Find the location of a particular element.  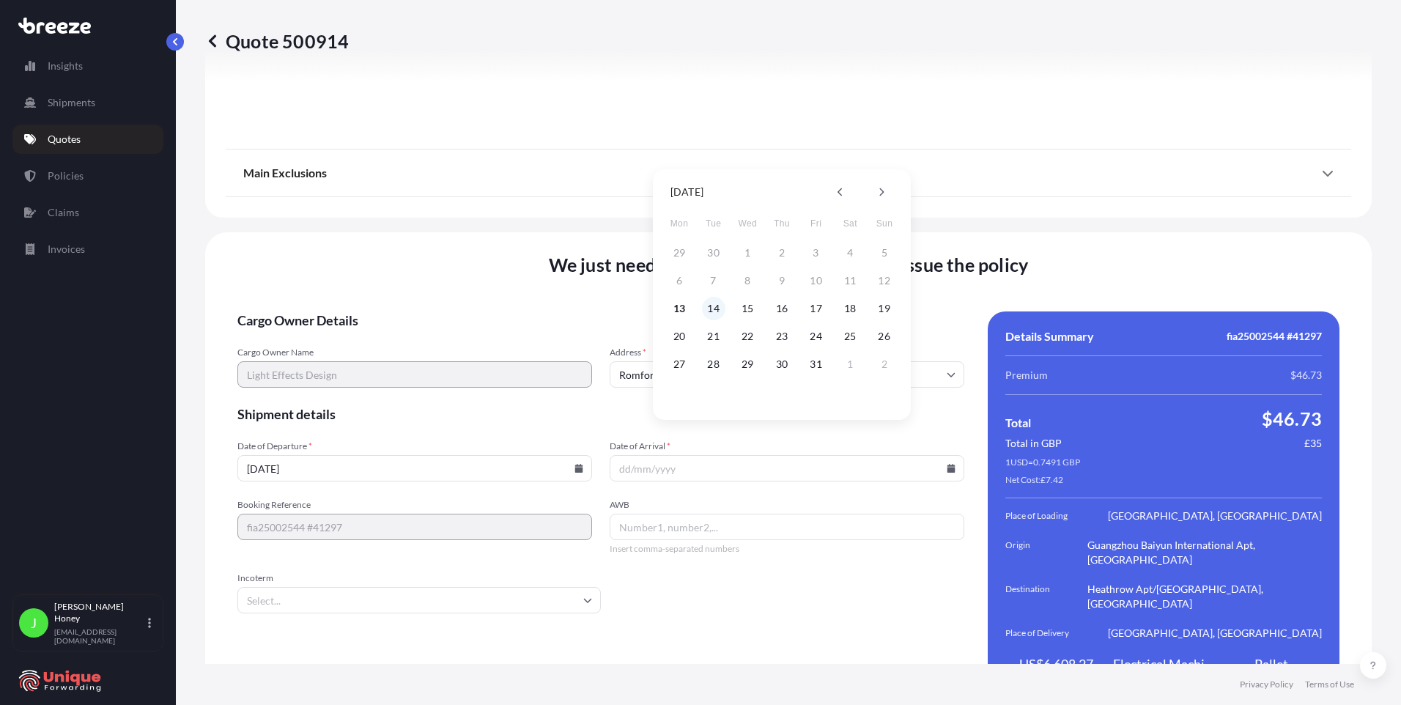

span: Cargo Owner Name is located at coordinates (415, 352).